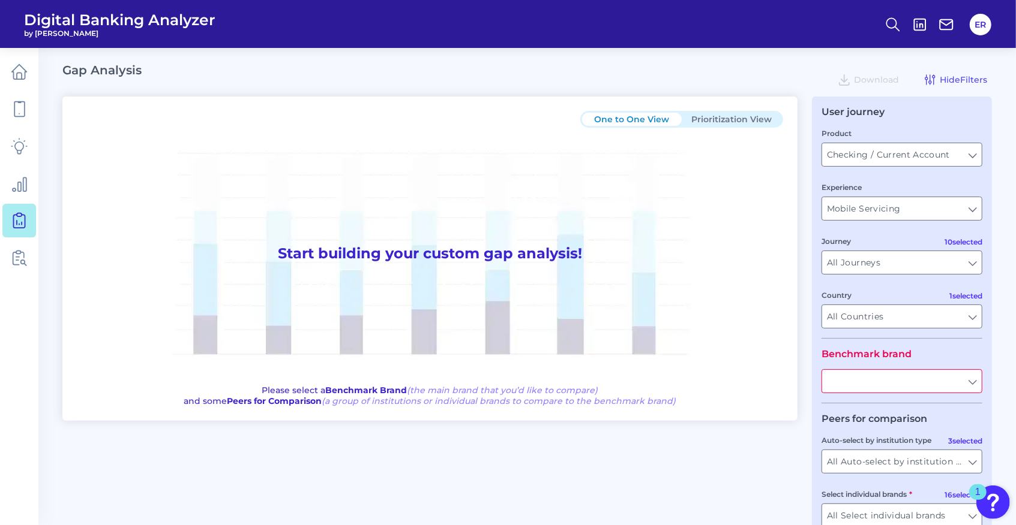  What do you see at coordinates (980, 25) in the screenshot?
I see `button: ER` at bounding box center [980, 25].